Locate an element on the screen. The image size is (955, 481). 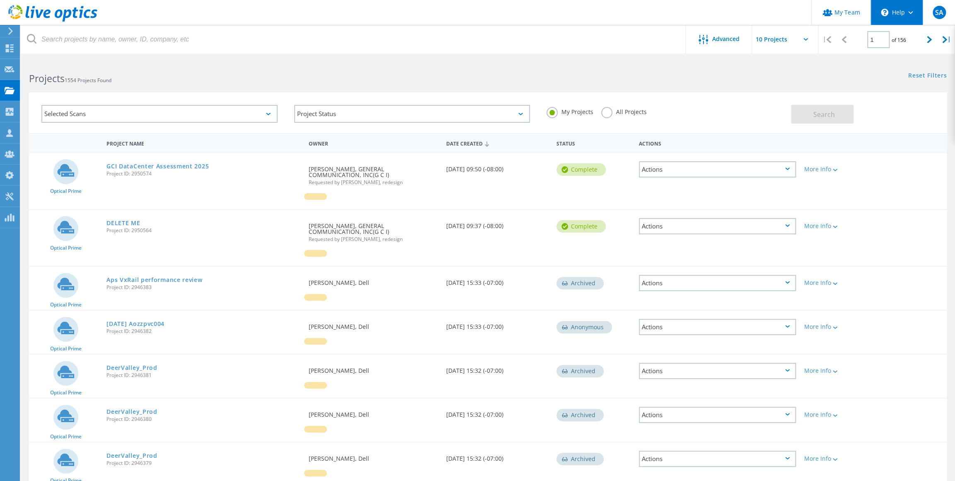
div: Project Status is located at coordinates (412, 114).